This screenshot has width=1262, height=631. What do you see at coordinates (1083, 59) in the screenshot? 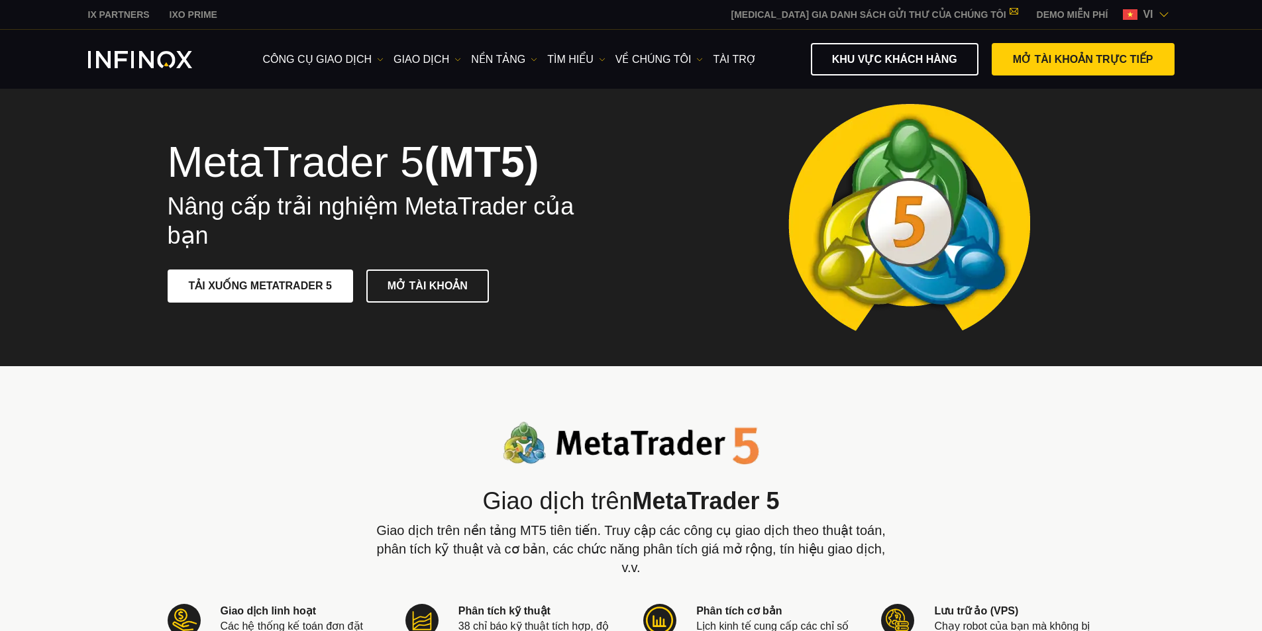
I see `a: MỞ TÀI KHOẢN TRỰC TIẾP` at bounding box center [1083, 59].